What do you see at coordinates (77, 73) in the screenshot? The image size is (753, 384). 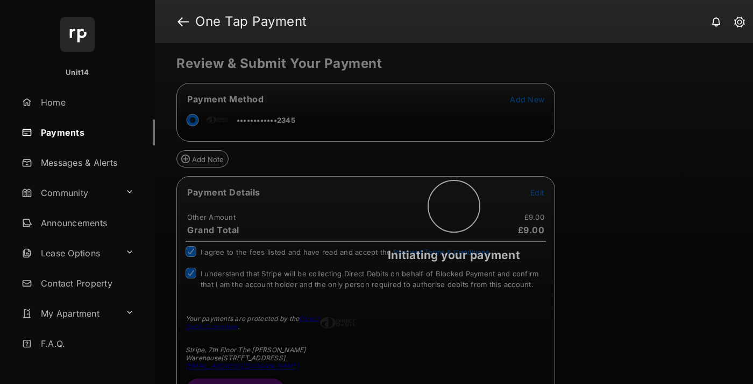 I see `p: Unit14` at bounding box center [77, 73].